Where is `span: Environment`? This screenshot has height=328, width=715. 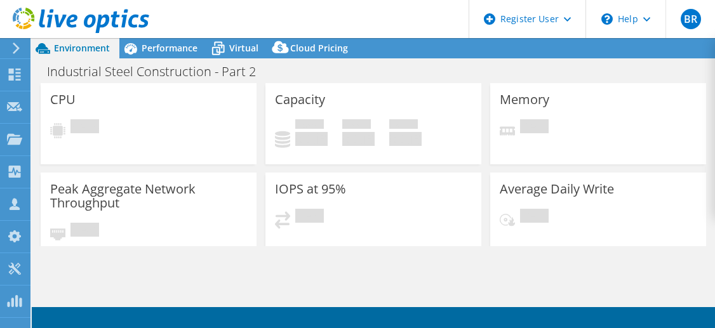 span: Environment is located at coordinates (82, 48).